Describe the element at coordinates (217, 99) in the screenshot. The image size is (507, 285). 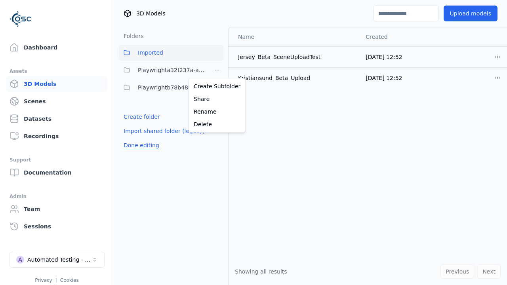
I see `div: Share` at that location.